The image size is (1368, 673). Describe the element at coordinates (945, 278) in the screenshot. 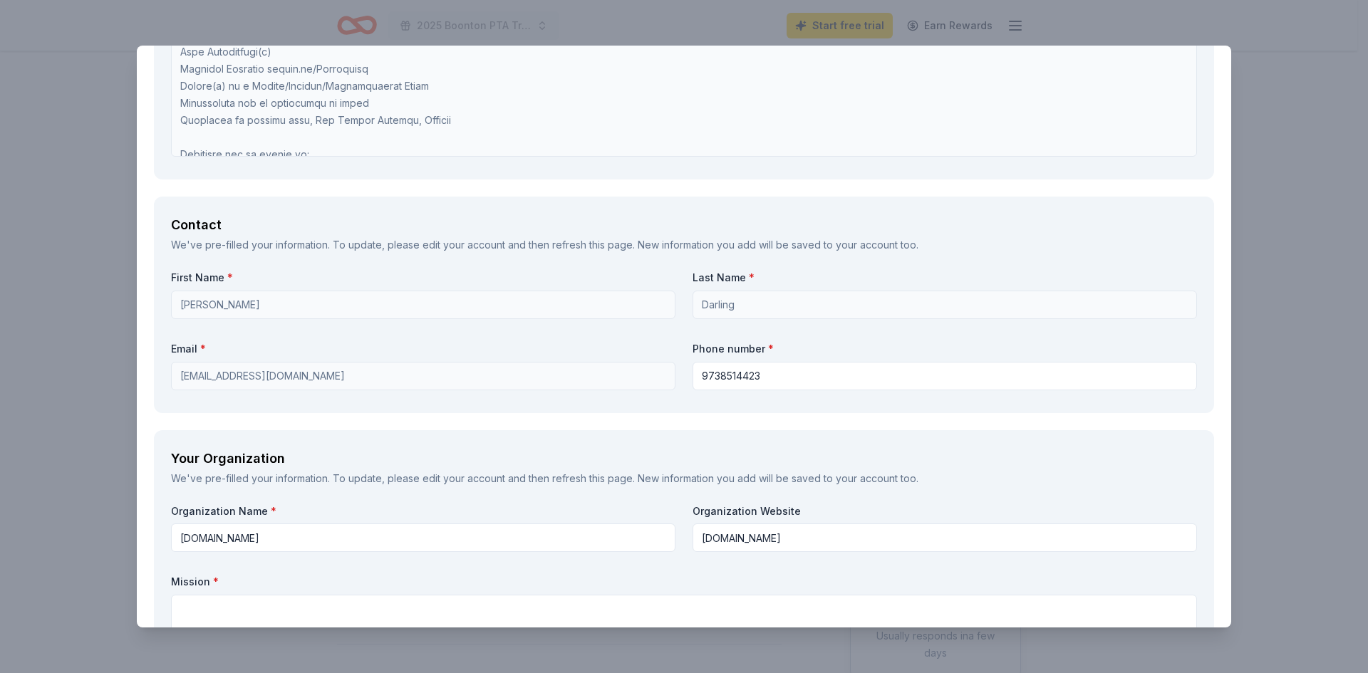

I see `label: Last Name` at that location.